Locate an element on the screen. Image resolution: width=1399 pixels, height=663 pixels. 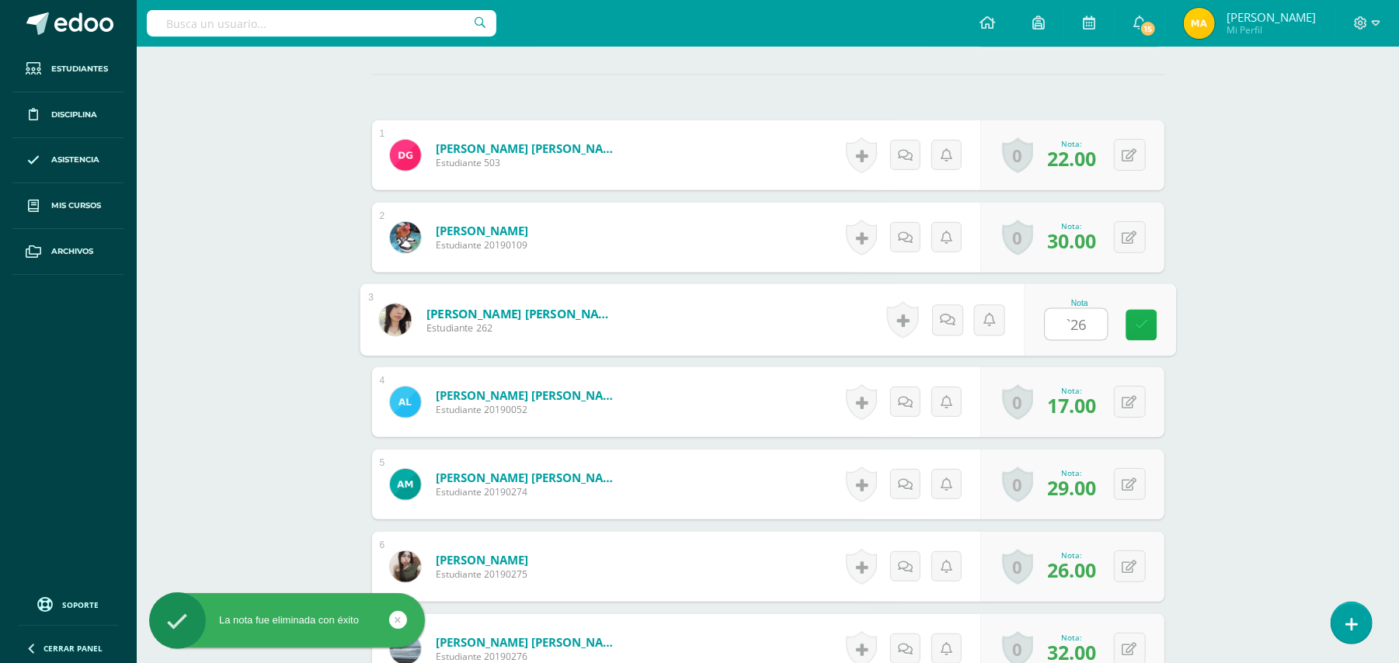
input: 0-40.0 is located at coordinates (1076, 325).